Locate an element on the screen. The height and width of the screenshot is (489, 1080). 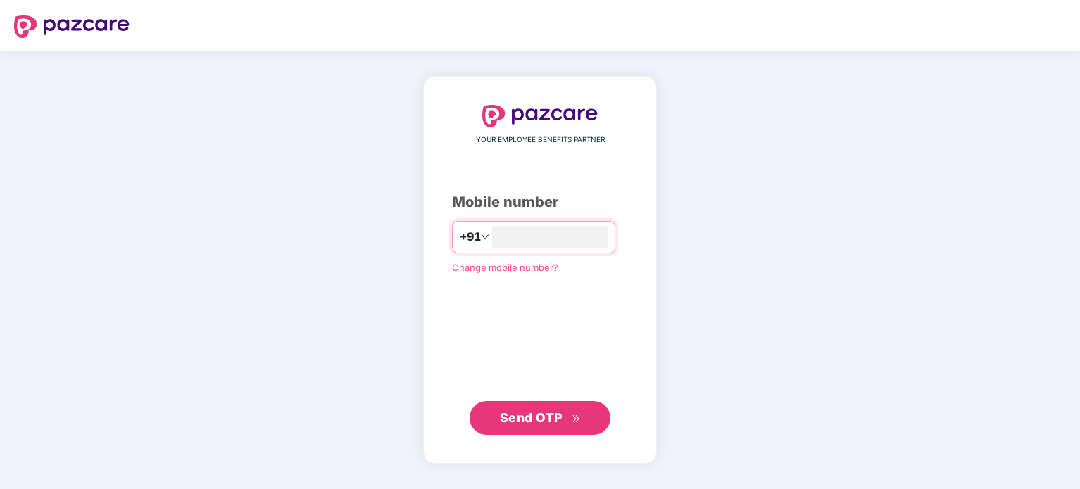
span: double-right is located at coordinates (576, 419).